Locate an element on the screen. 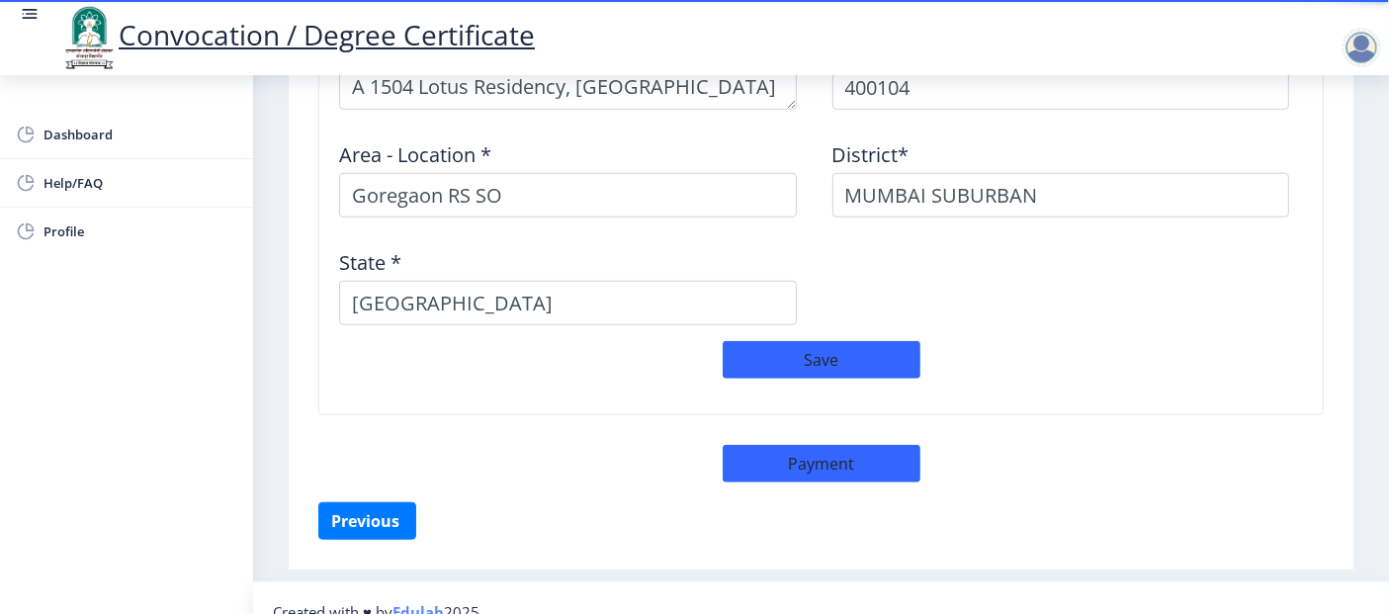 The height and width of the screenshot is (614, 1389). button: Payment is located at coordinates (822, 464).